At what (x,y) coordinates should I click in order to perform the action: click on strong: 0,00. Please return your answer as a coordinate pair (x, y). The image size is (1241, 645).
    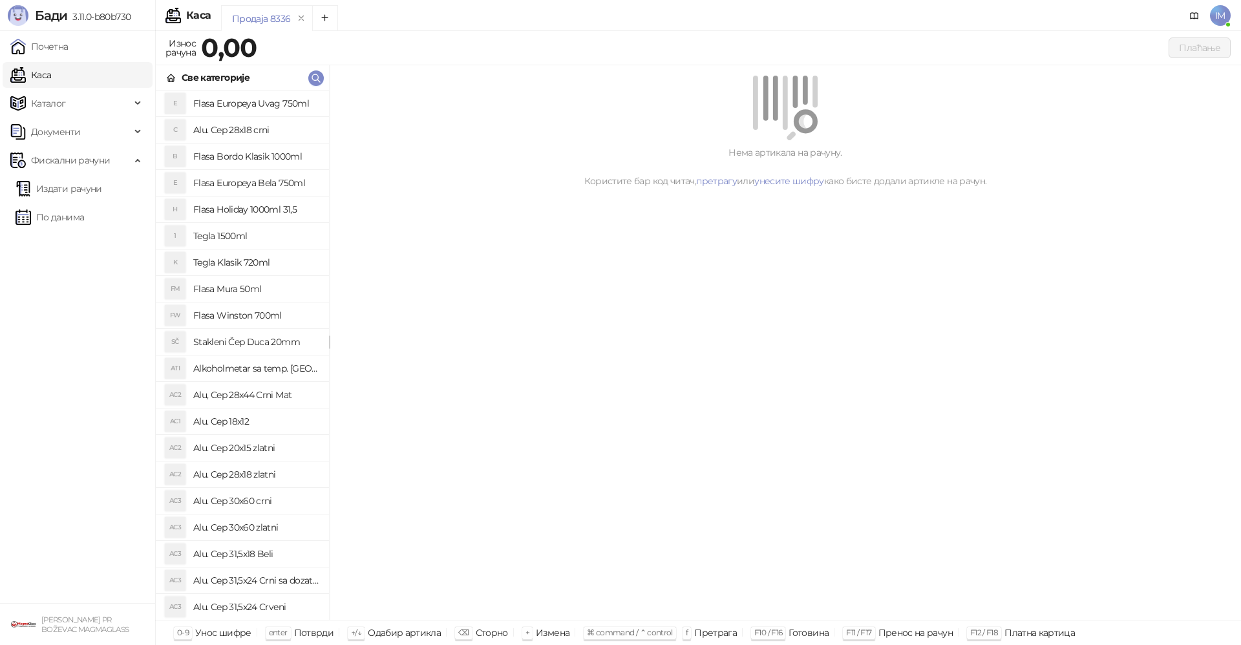
    Looking at the image, I should click on (229, 47).